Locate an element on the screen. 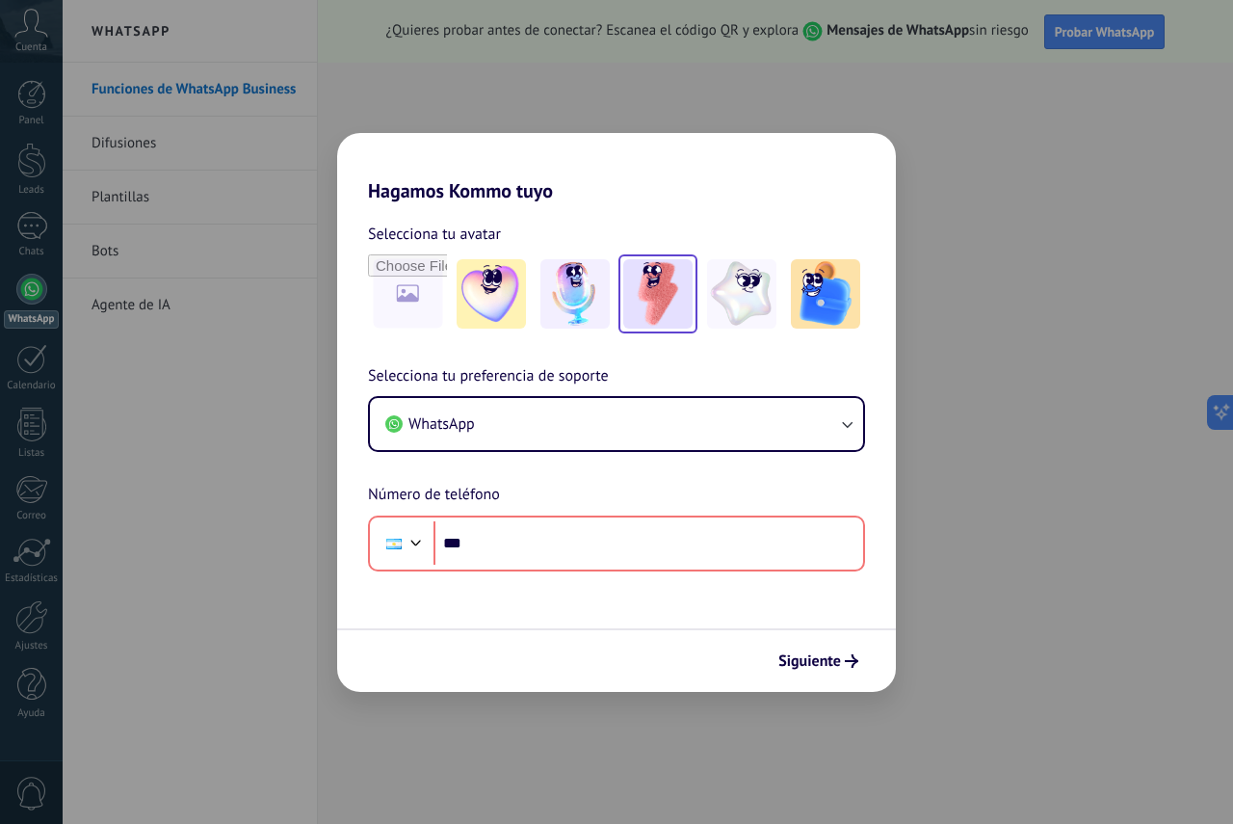  img: -3.jpeg is located at coordinates (658, 294).